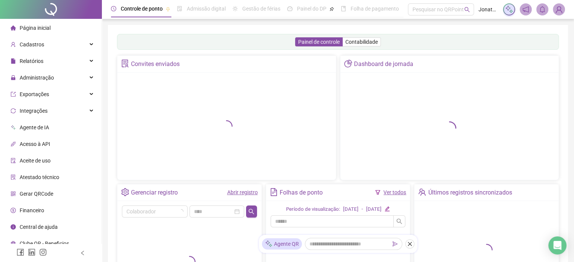 This screenshot has height=262, width=574. What do you see at coordinates (319, 42) in the screenshot?
I see `span: Painel de controle` at bounding box center [319, 42].